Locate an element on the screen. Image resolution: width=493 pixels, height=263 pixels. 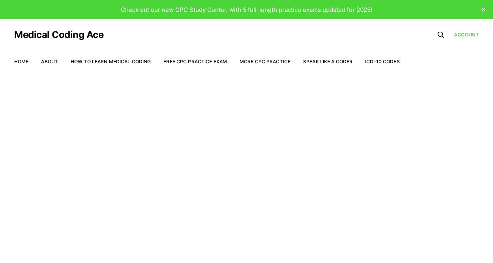
a: Medical Coding Ace is located at coordinates (59, 35).